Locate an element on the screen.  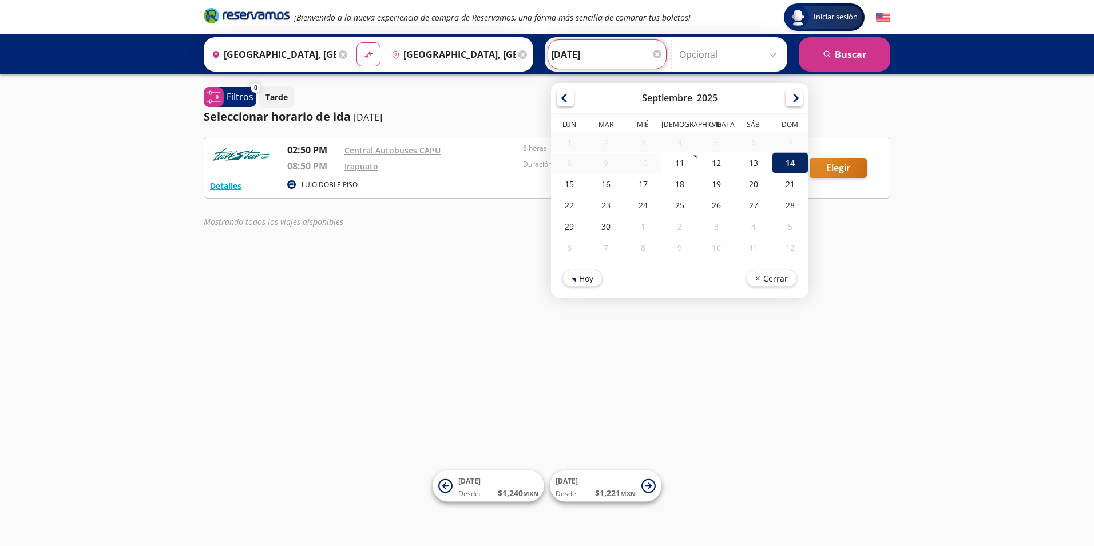
div: 29-Sep-25 is located at coordinates (569, 226).